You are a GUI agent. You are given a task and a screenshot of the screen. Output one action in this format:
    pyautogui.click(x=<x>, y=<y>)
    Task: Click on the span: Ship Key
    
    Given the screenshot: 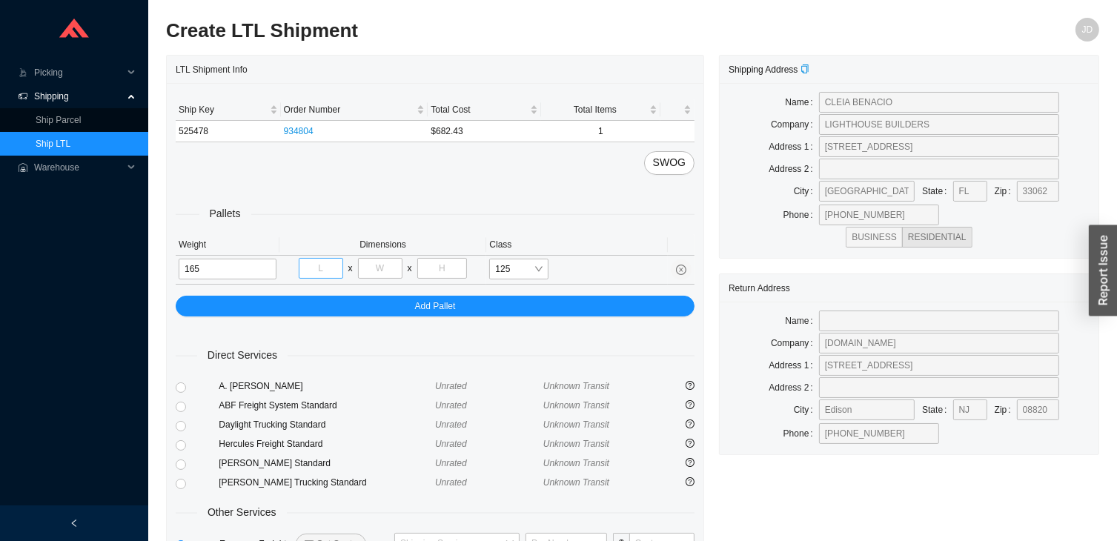 What is the action you would take?
    pyautogui.click(x=222, y=110)
    